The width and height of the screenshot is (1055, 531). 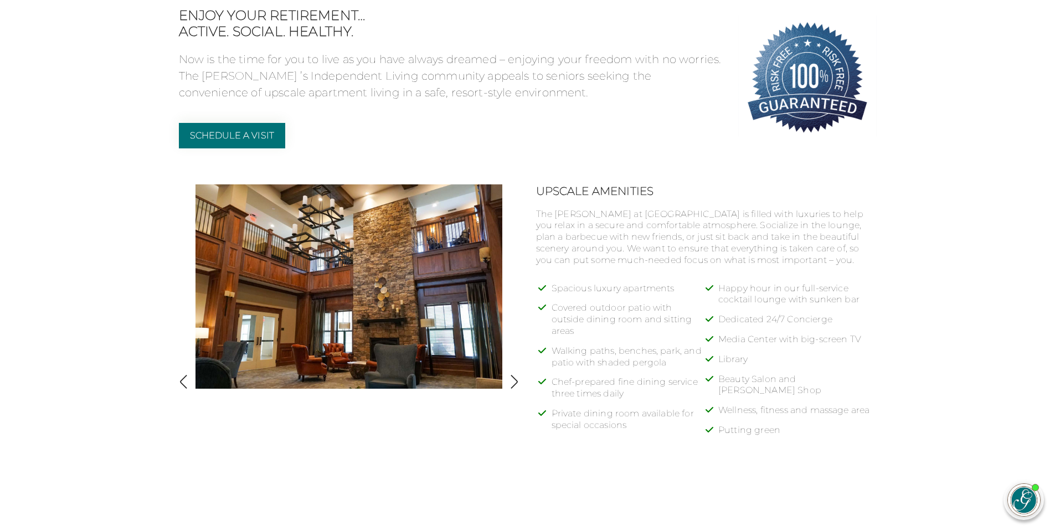 What do you see at coordinates (631, 323) in the screenshot?
I see `li: Covered outdoor patio with outside dining room and sitting areas` at bounding box center [631, 323].